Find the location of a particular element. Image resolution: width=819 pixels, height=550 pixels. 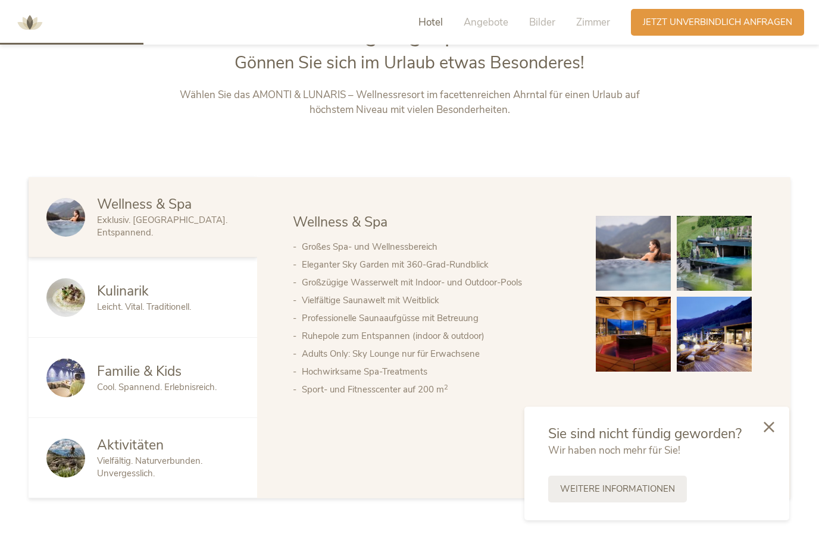

li: Großzügige Wasserwelt mit Indoor- und Outdoor-Pools is located at coordinates (437, 283).